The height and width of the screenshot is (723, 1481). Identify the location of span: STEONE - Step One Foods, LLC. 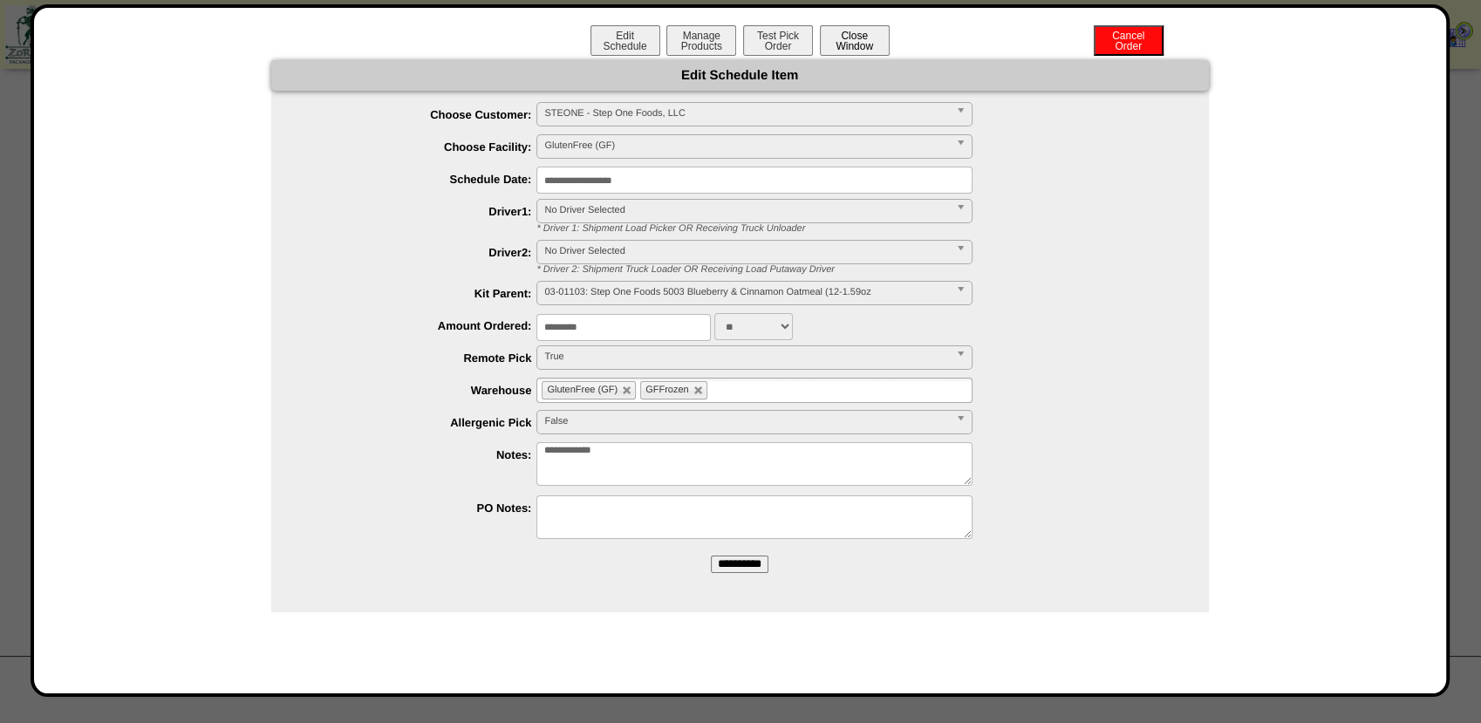
(746, 113).